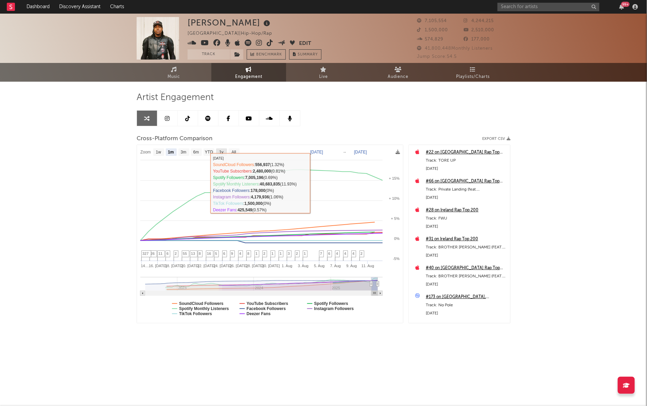  Describe the element at coordinates (174, 72) in the screenshot. I see `a: Music` at that location.